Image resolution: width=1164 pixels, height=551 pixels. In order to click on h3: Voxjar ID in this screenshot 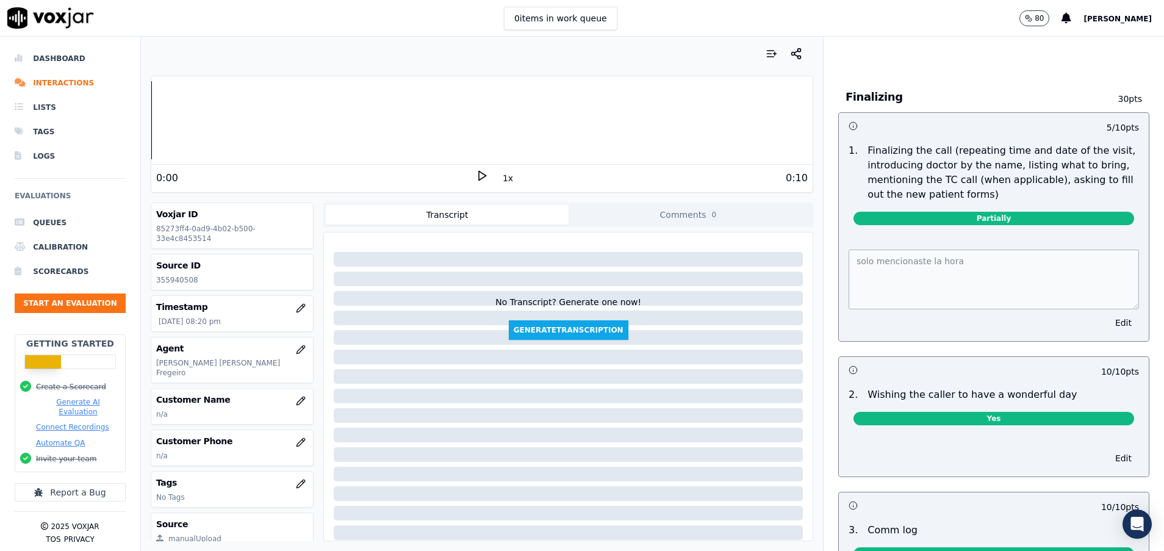, I will do `click(232, 214)`.